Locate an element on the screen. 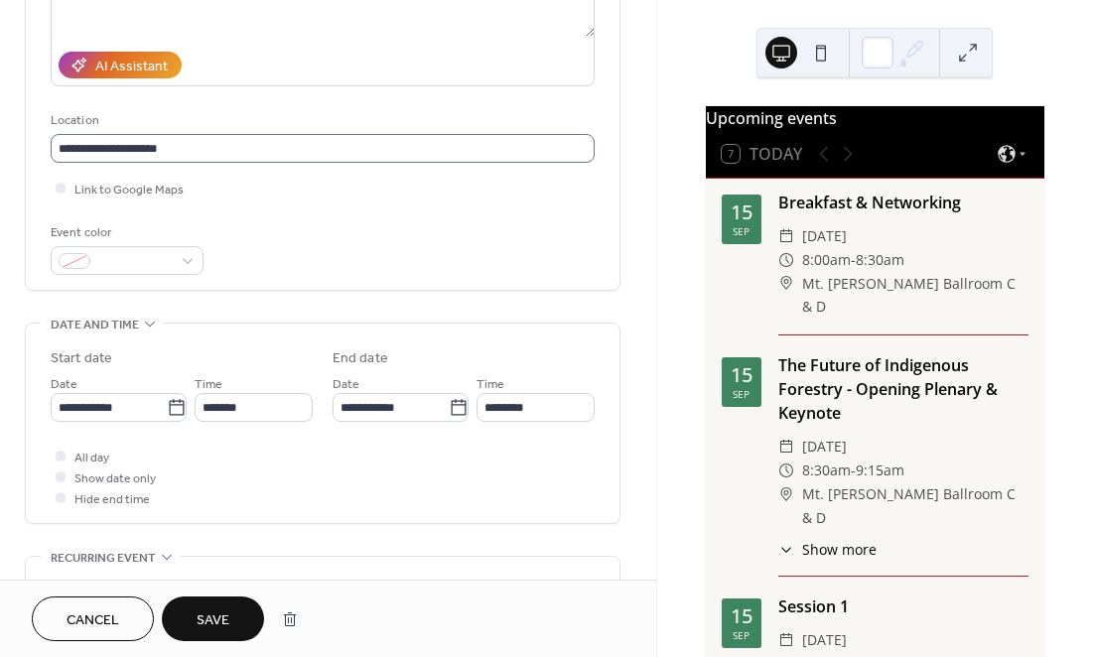  a: Cancel is located at coordinates (92, 618).